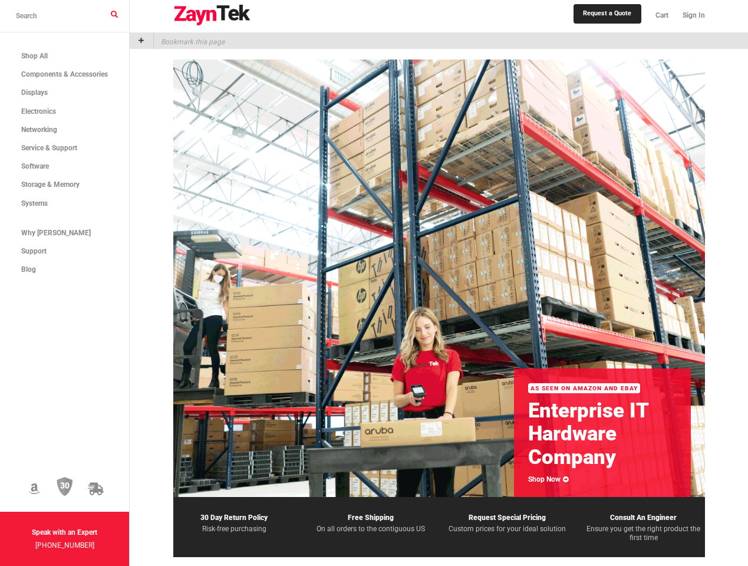  What do you see at coordinates (235, 529) in the screenshot?
I see `p: Risk-free purchasing` at bounding box center [235, 529].